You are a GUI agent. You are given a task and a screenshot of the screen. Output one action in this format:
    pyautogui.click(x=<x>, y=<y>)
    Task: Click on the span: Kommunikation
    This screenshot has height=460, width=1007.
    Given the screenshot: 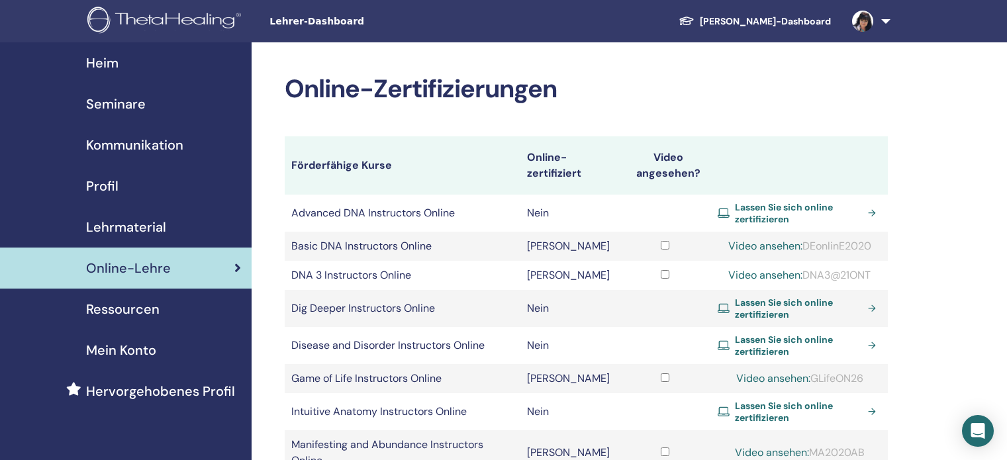 What is the action you would take?
    pyautogui.click(x=134, y=145)
    